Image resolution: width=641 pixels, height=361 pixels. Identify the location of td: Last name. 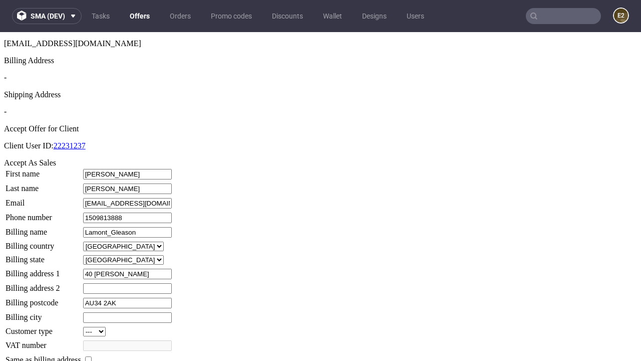
(43, 156).